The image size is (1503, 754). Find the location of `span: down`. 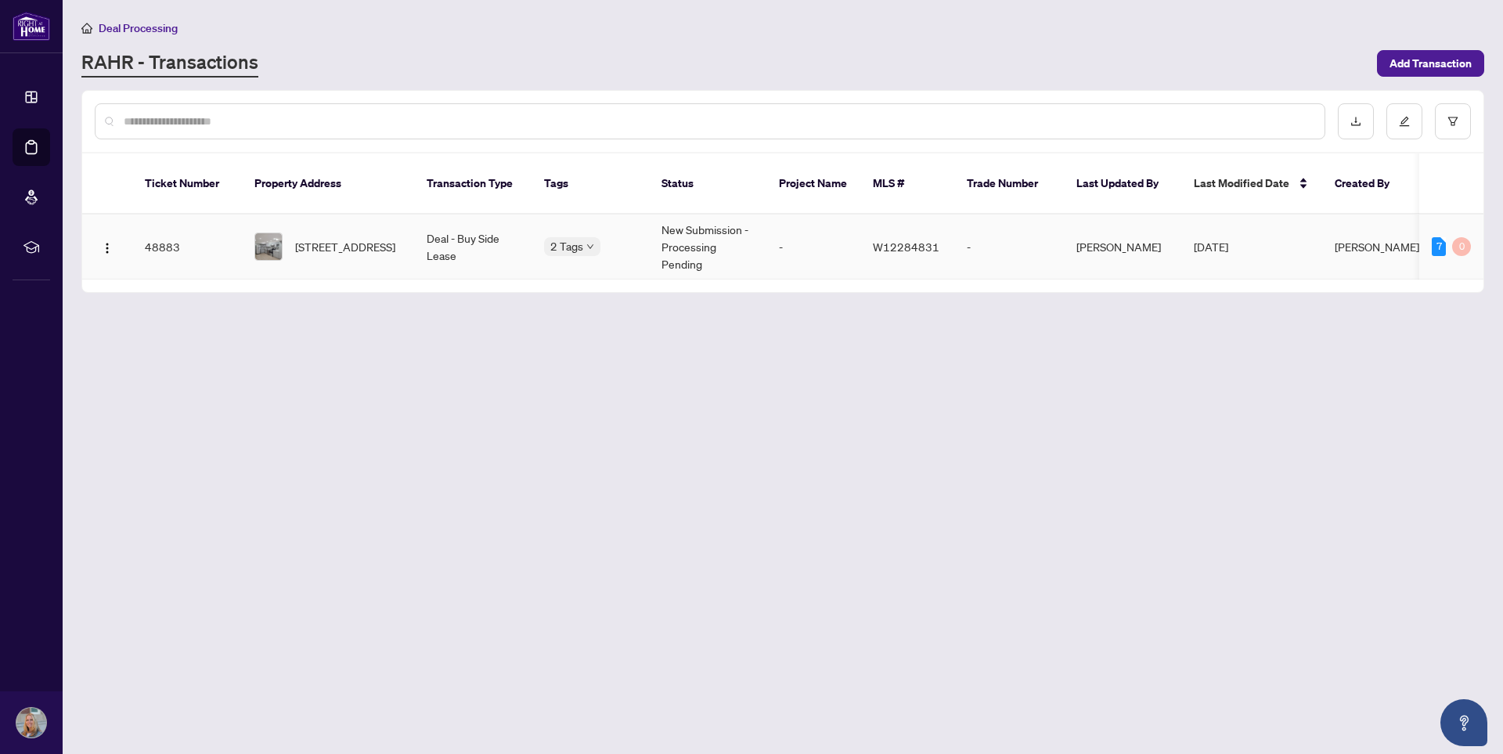

span: down is located at coordinates (590, 247).